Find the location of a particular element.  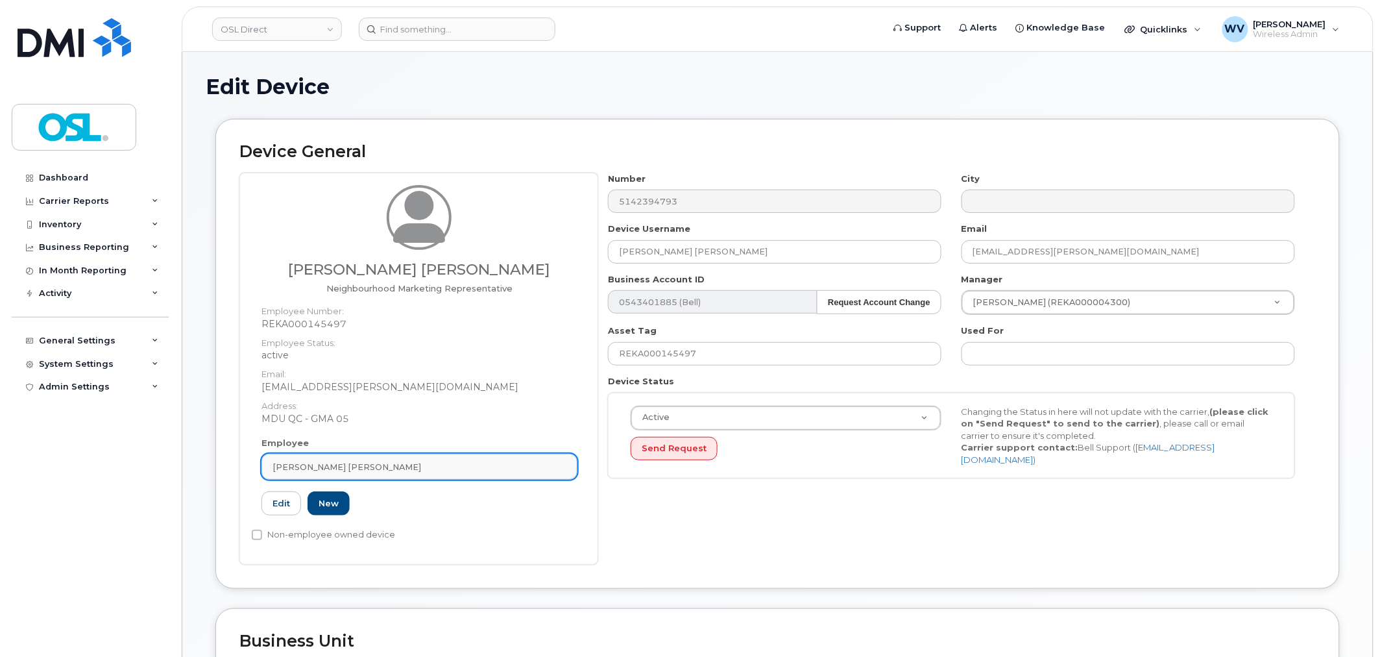

label: Email is located at coordinates (974, 228).